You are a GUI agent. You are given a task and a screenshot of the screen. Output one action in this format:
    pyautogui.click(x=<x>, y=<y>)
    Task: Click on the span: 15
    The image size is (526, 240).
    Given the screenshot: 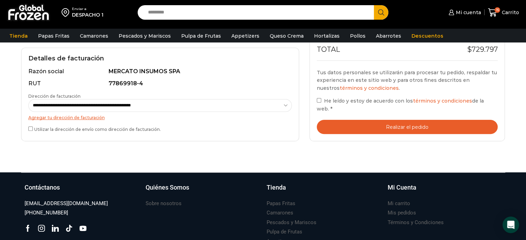 What is the action you would take?
    pyautogui.click(x=497, y=10)
    